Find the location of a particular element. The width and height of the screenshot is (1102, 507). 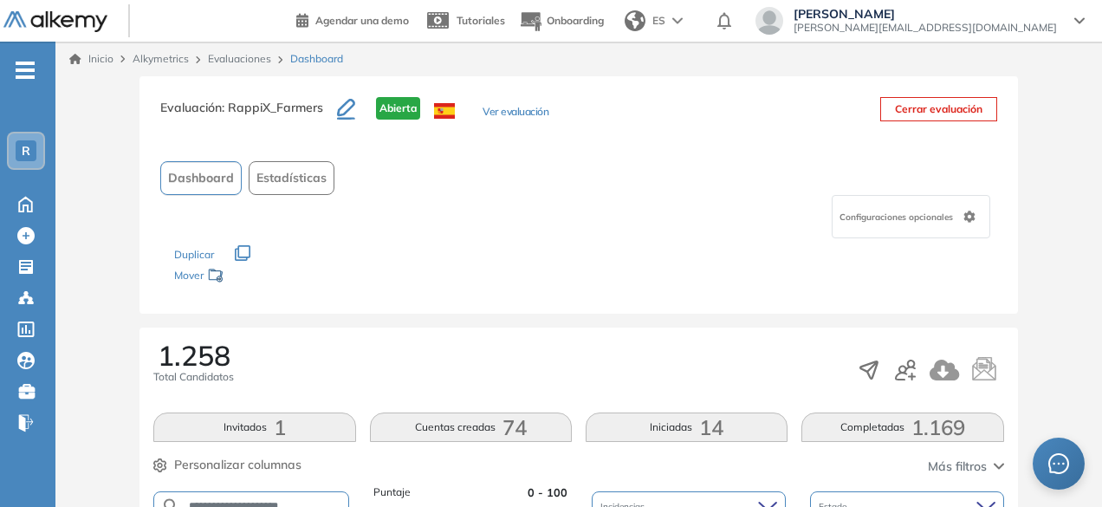

span: Onboarding is located at coordinates (575, 20).